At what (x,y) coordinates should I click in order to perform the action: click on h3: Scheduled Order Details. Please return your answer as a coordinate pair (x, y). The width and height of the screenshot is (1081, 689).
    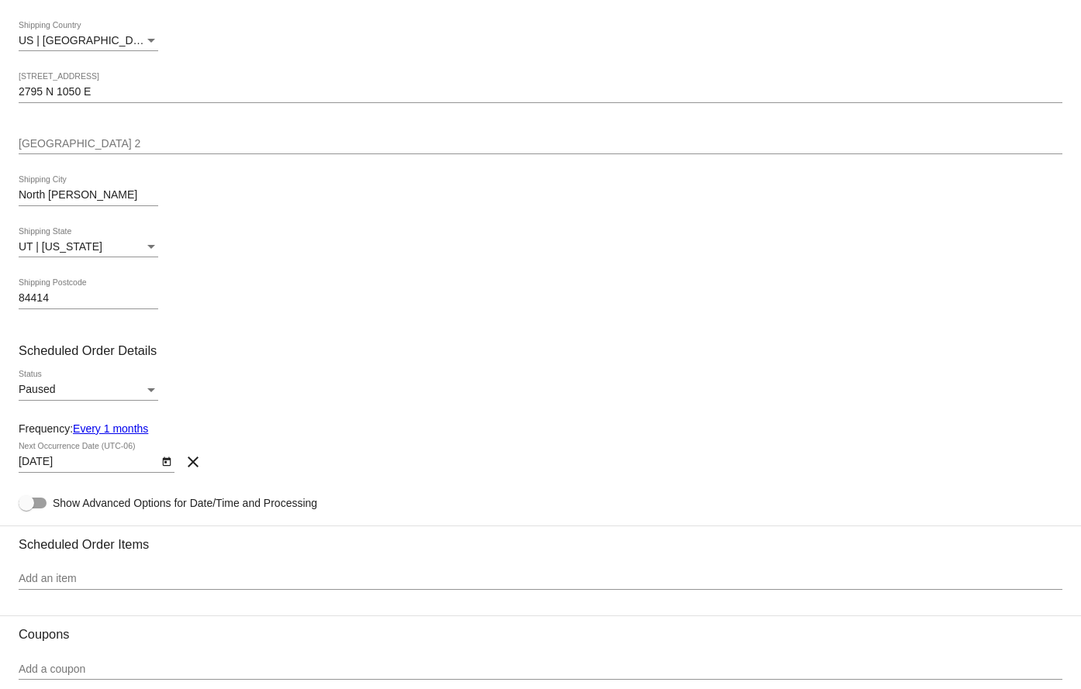
    Looking at the image, I should click on (540, 350).